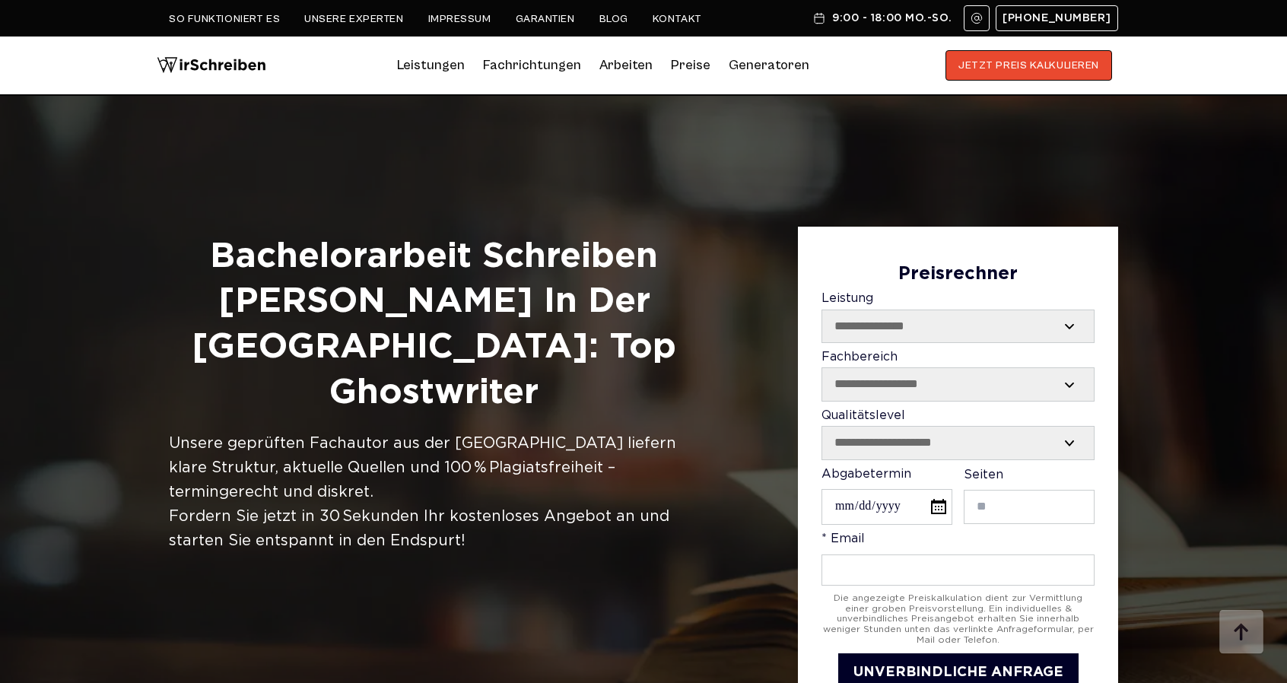  What do you see at coordinates (626, 65) in the screenshot?
I see `a: Arbeiten` at bounding box center [626, 65].